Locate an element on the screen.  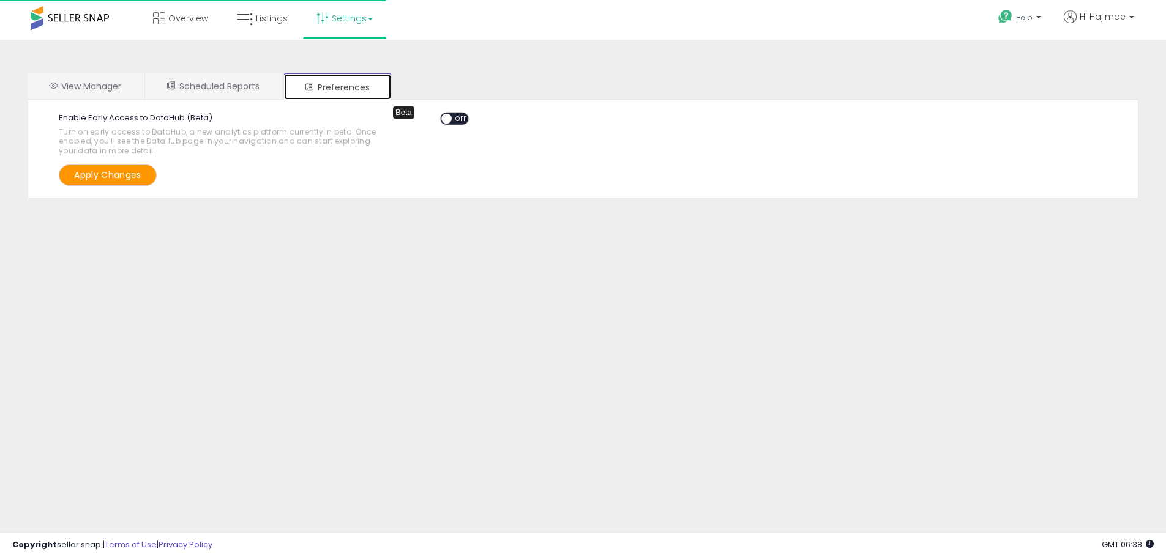
i: User Preferences is located at coordinates (310, 87).